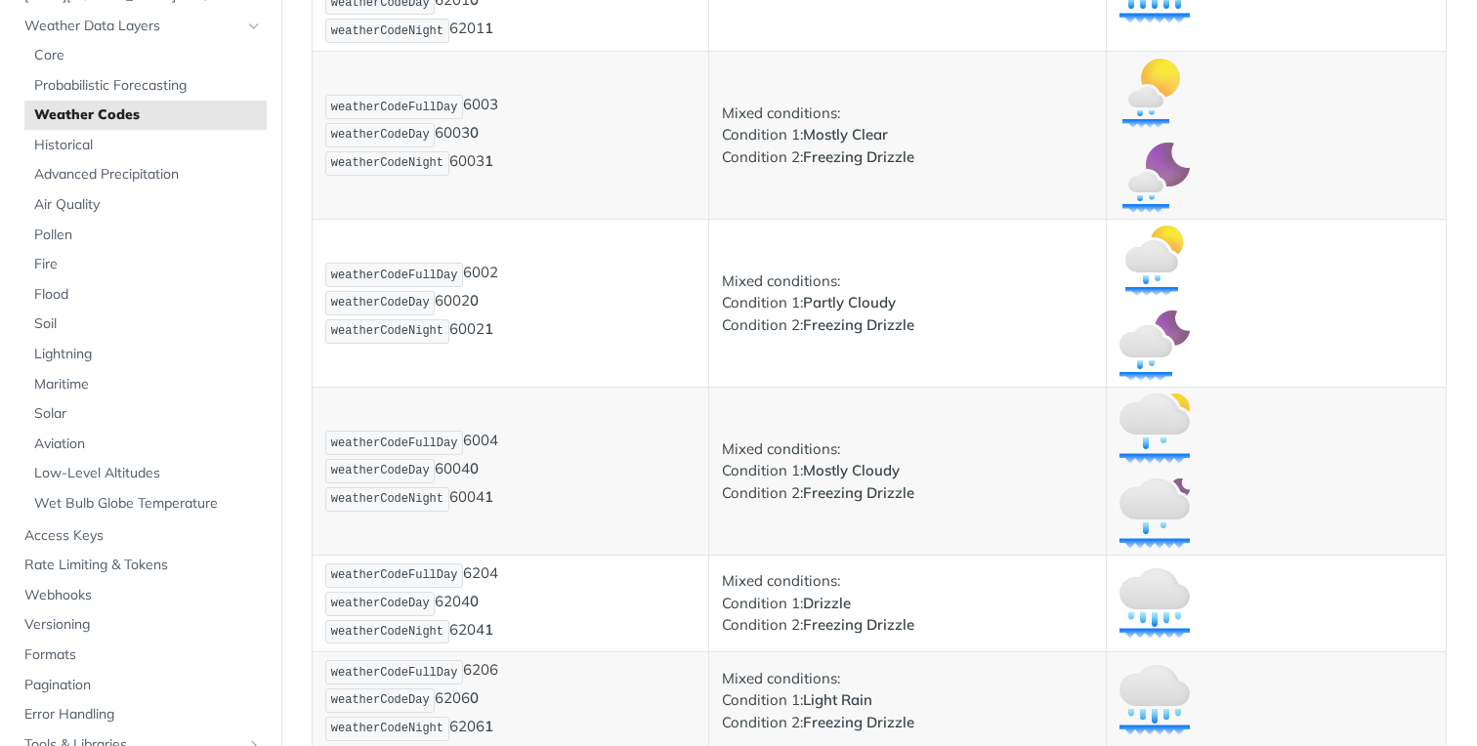 The image size is (1477, 746). Describe the element at coordinates (148, 295) in the screenshot. I see `span: Flood` at that location.